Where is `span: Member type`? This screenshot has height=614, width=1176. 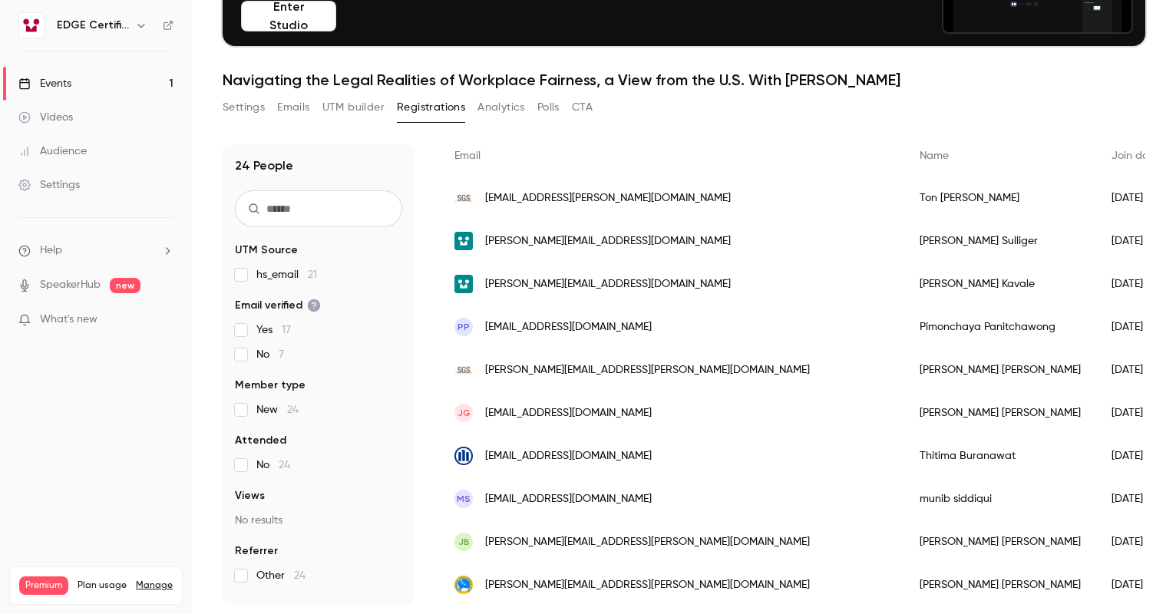 span: Member type is located at coordinates (270, 385).